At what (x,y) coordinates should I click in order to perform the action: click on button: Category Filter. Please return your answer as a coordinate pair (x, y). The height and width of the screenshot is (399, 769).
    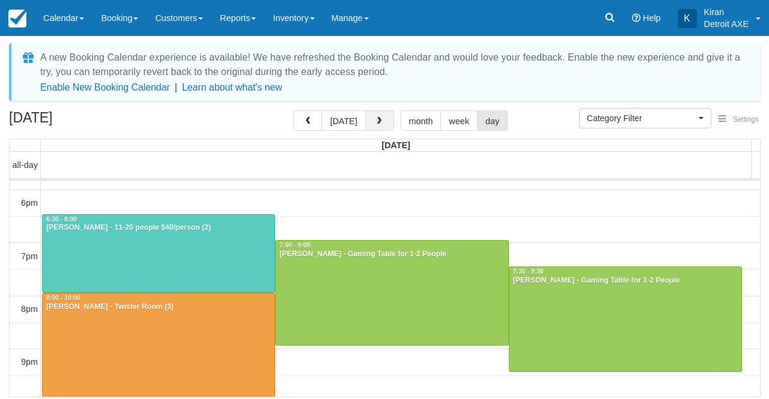
    Looking at the image, I should click on (645, 118).